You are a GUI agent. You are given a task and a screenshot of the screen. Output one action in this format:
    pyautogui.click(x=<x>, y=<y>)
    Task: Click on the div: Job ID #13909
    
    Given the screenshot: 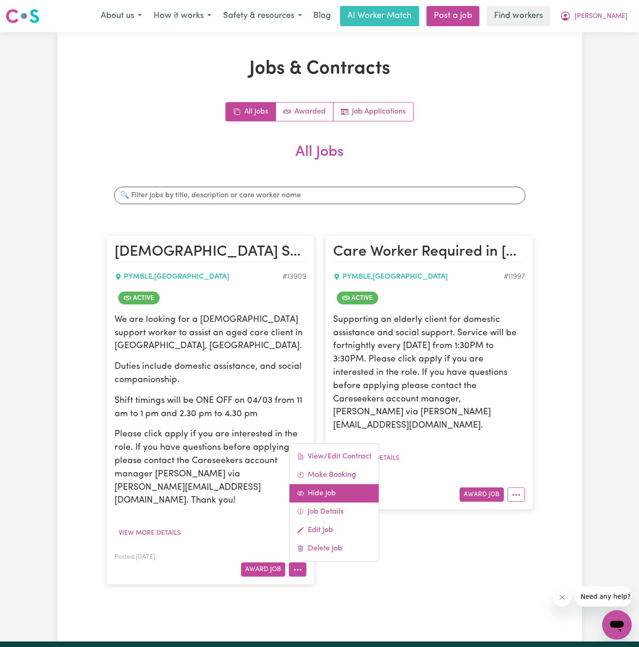 What is the action you would take?
    pyautogui.click(x=294, y=277)
    